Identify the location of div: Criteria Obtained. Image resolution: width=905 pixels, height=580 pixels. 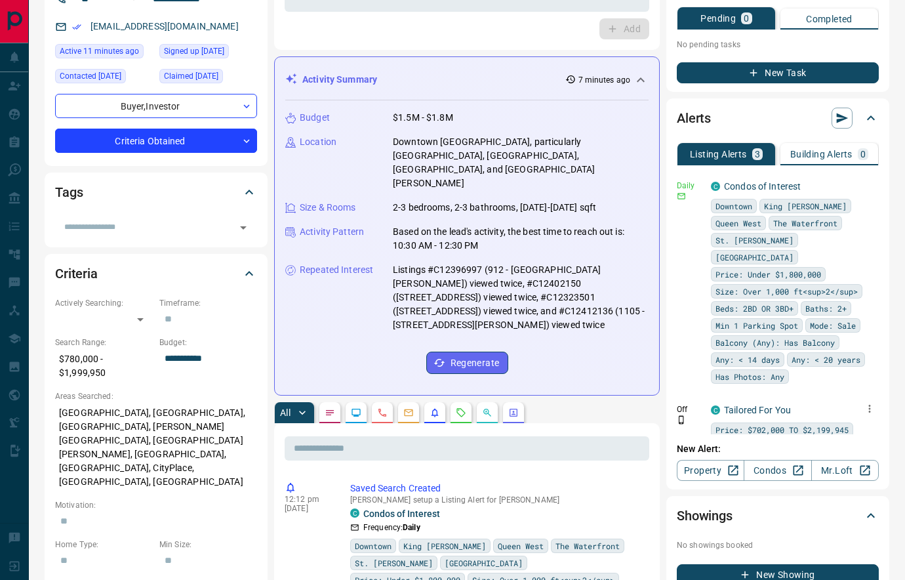
(156, 140).